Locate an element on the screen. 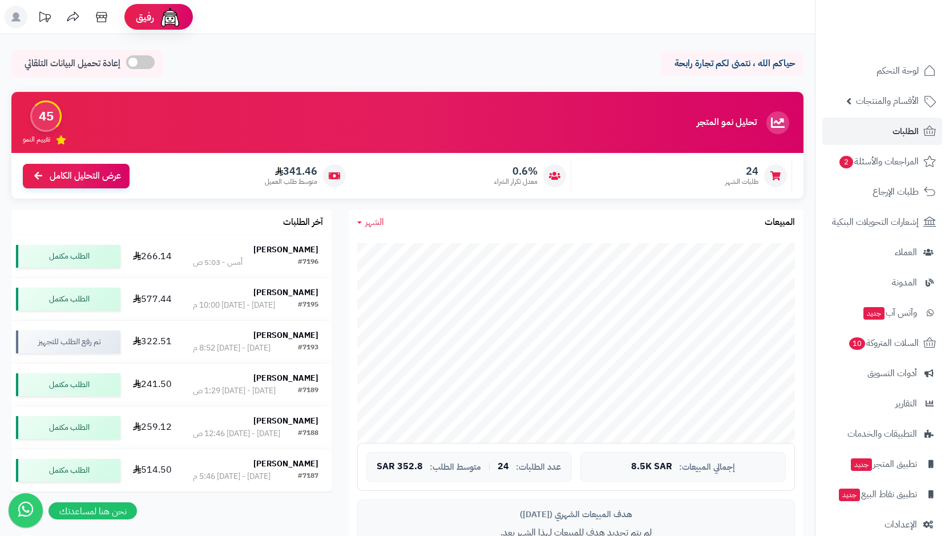  span: 10 is located at coordinates (857, 344).